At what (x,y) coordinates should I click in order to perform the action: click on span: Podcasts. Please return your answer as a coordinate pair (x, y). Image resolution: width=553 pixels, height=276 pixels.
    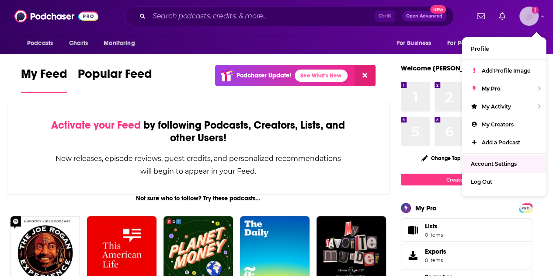
    Looking at the image, I should click on (40, 43).